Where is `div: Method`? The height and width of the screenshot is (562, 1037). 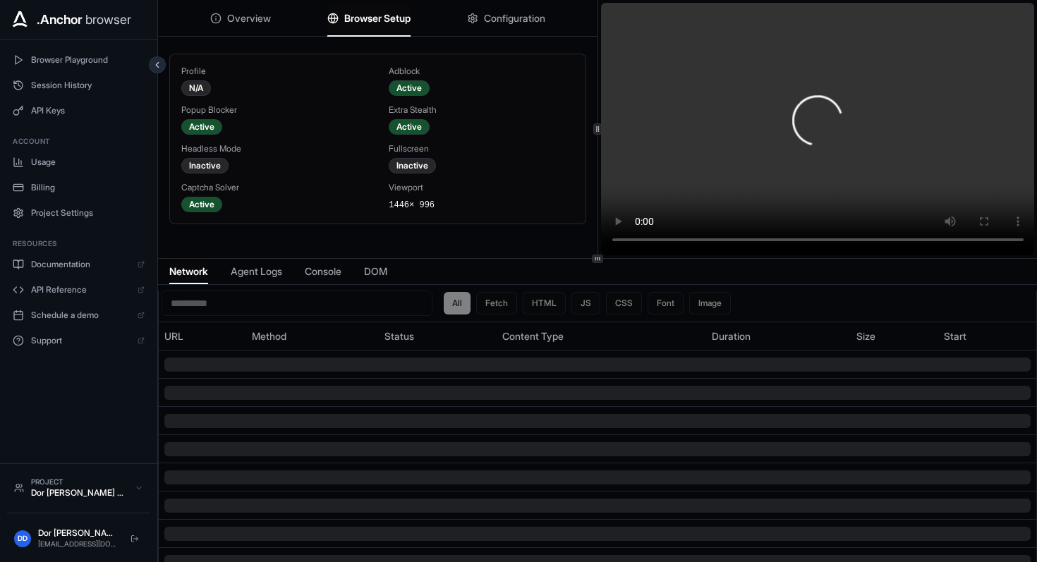 div: Method is located at coordinates (312, 336).